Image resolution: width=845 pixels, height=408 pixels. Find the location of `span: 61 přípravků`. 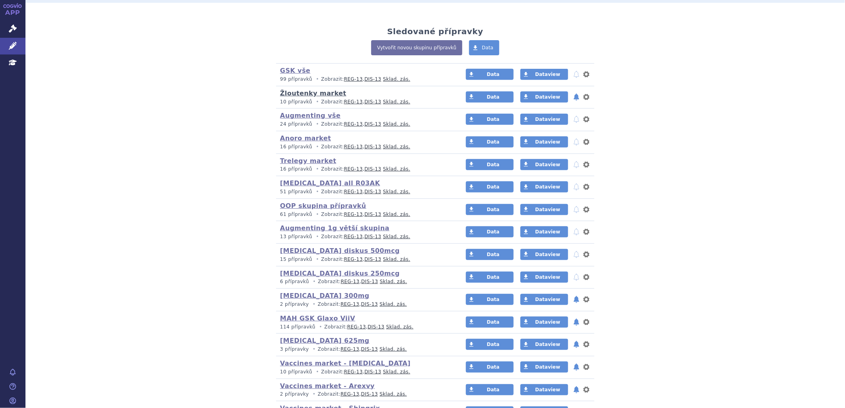

span: 61 přípravků is located at coordinates (296, 214).